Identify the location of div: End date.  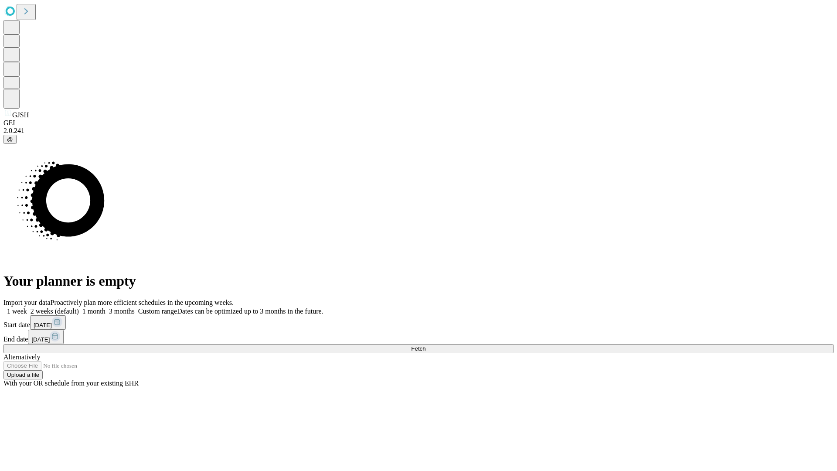
(419, 337).